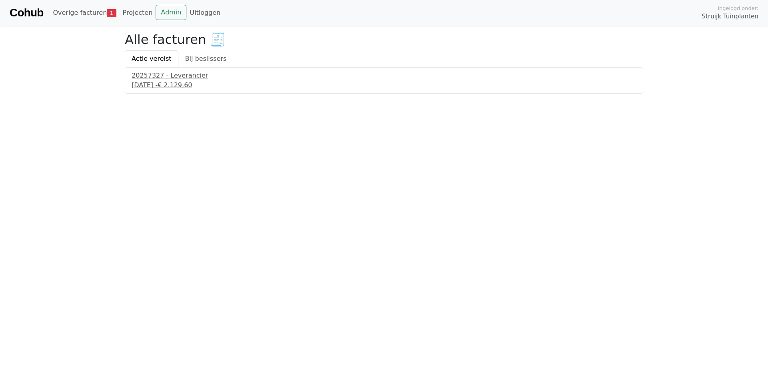  Describe the element at coordinates (738, 8) in the screenshot. I see `span: Ingelogd onder:` at that location.